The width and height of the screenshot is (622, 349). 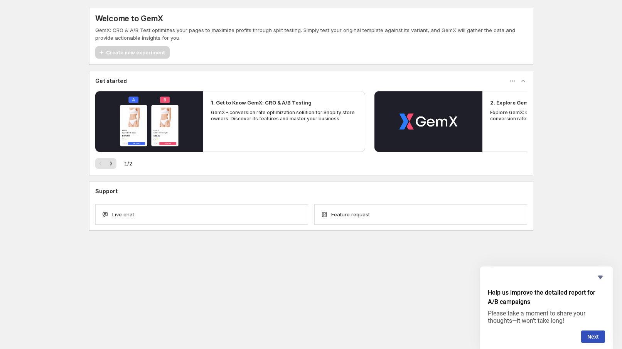 I want to click on h3: Support, so click(x=106, y=191).